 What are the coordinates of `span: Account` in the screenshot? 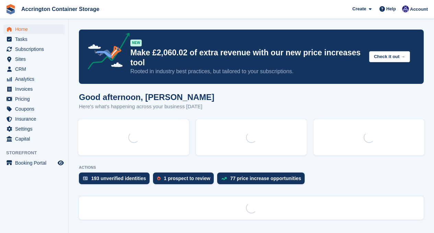 It's located at (419, 9).